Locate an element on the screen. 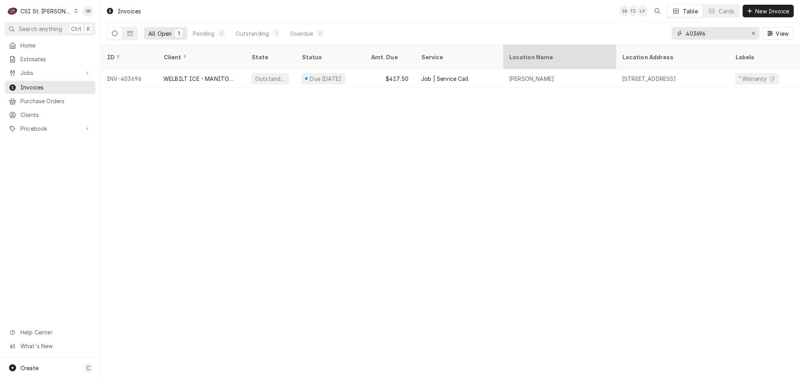 The width and height of the screenshot is (800, 378). a: Estimates is located at coordinates (50, 59).